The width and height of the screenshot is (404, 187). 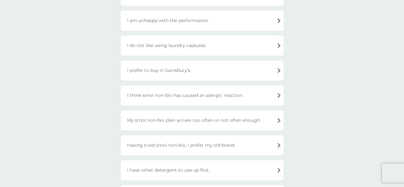 What do you see at coordinates (202, 120) in the screenshot?
I see `div: My smol non-bio plan arrives too often or not often enough.` at bounding box center [202, 120].